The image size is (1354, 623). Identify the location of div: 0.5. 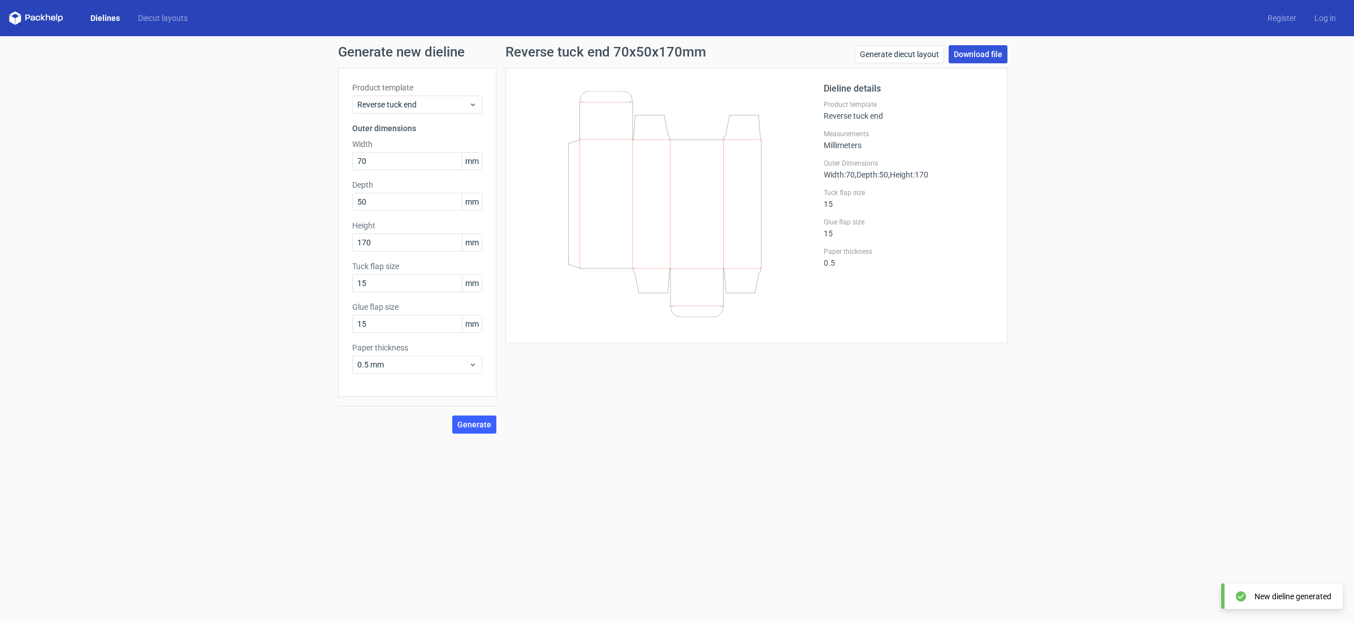
(908, 257).